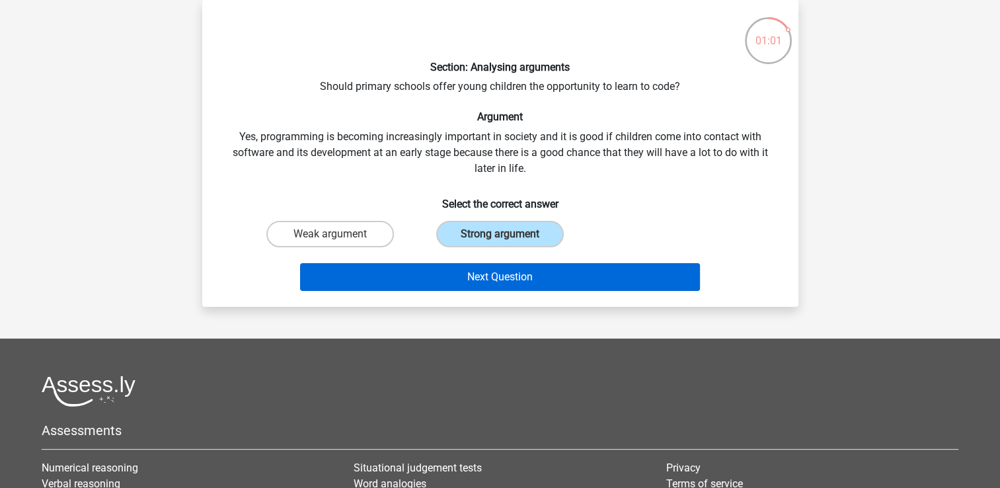 The height and width of the screenshot is (488, 1000). I want to click on label: Strong argument, so click(500, 234).